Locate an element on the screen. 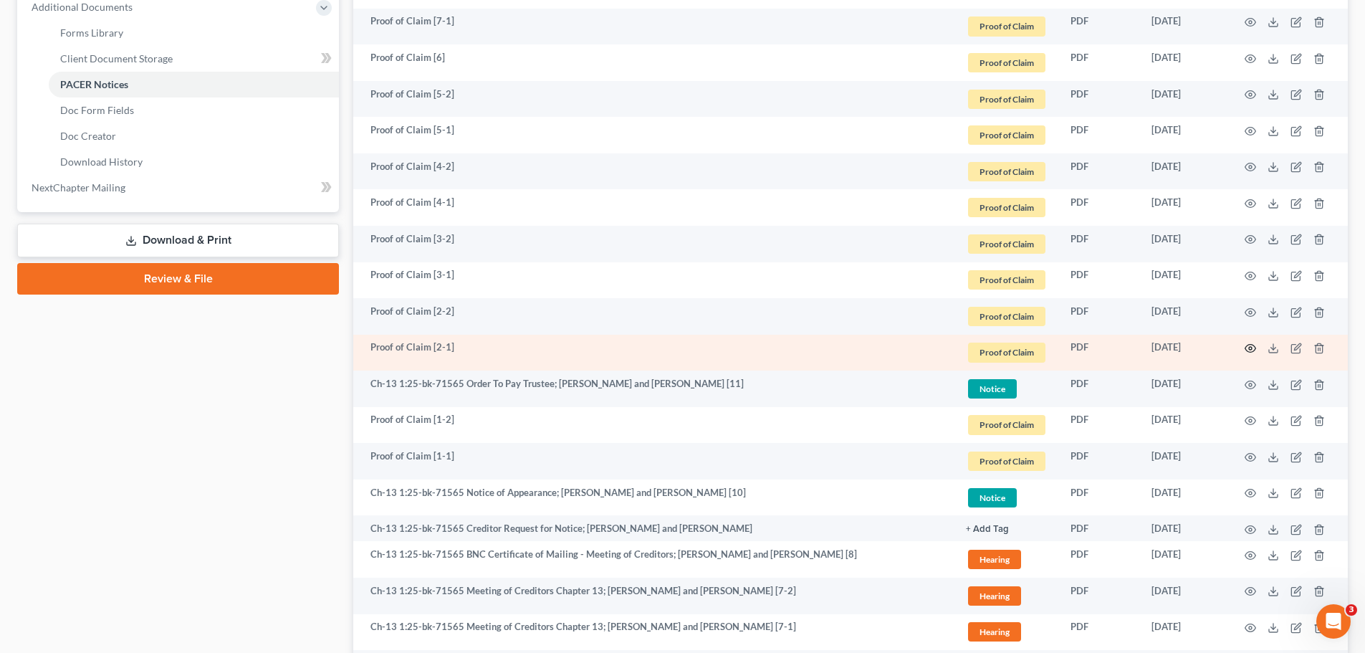 Image resolution: width=1365 pixels, height=653 pixels. button: + Add Tag is located at coordinates (987, 529).